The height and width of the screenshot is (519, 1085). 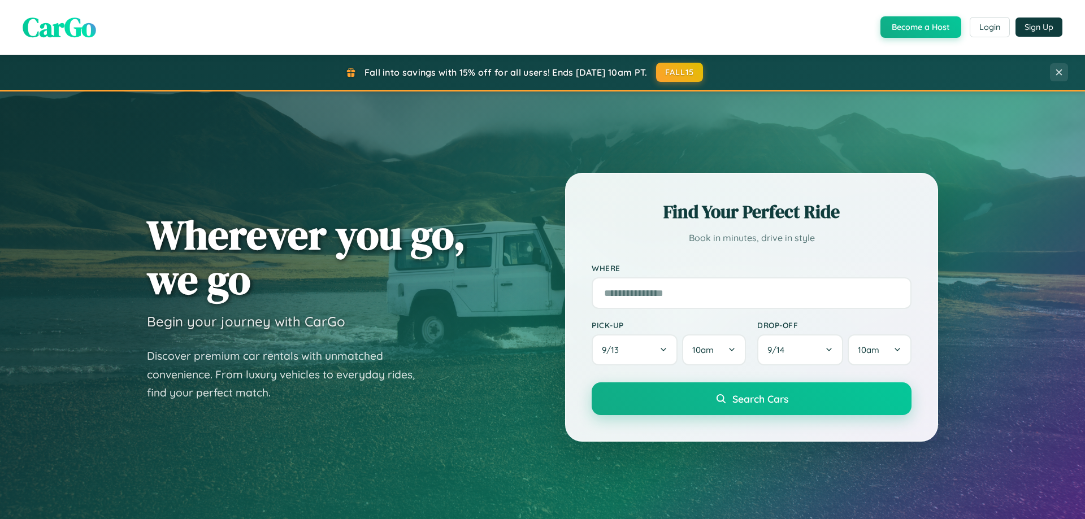 I want to click on label: Drop-off, so click(x=834, y=325).